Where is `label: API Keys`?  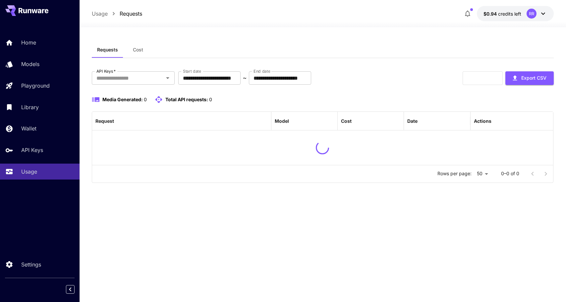 label: API Keys is located at coordinates (106, 71).